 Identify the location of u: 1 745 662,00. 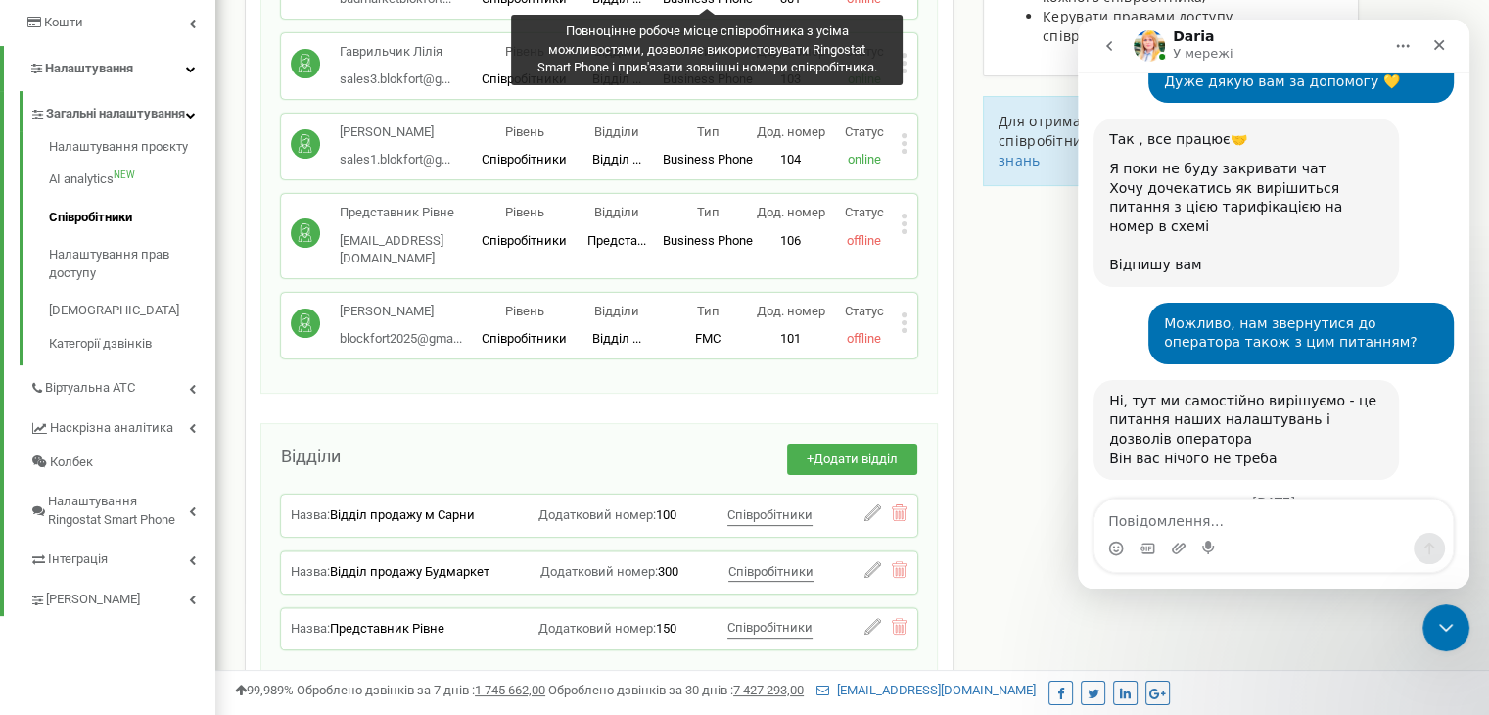
(510, 689).